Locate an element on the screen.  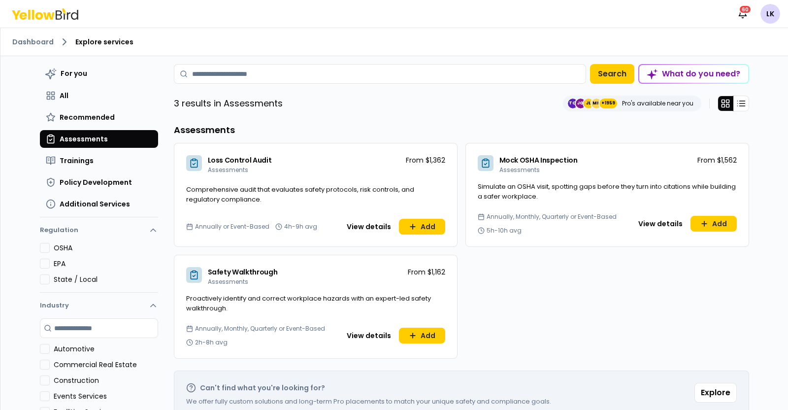
label: OSHA is located at coordinates (106, 248).